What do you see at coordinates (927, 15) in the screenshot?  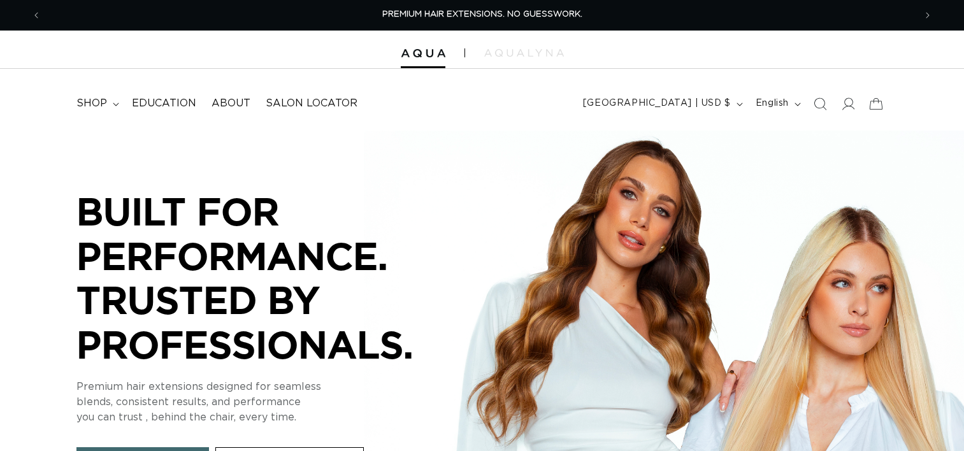 I see `button: Next announcement` at bounding box center [927, 15].